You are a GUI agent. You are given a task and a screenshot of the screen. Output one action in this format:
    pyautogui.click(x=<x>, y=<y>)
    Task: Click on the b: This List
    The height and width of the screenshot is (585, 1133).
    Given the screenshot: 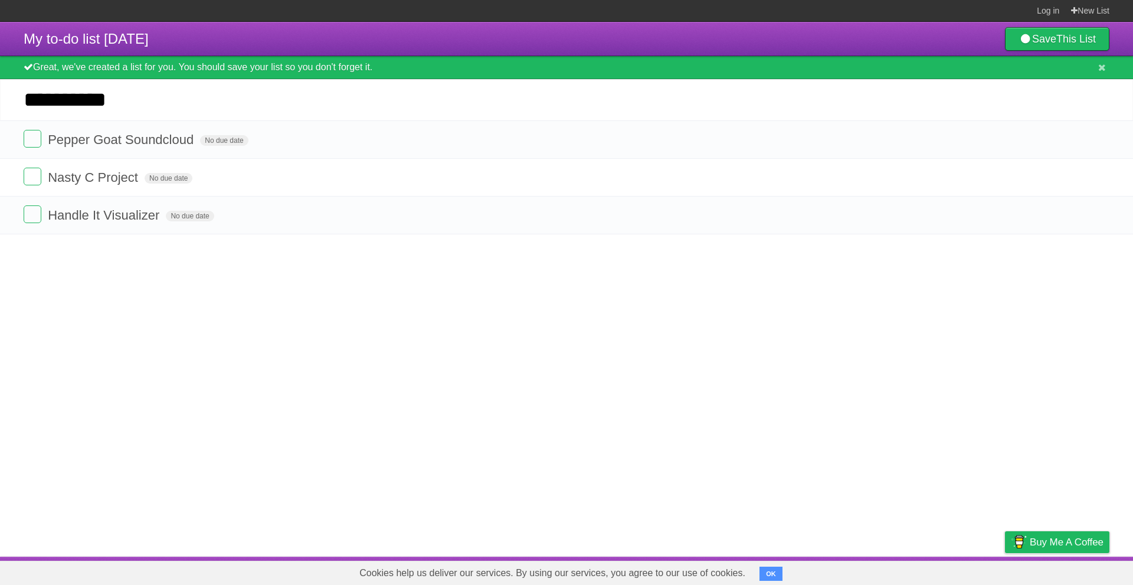 What is the action you would take?
    pyautogui.click(x=1076, y=39)
    